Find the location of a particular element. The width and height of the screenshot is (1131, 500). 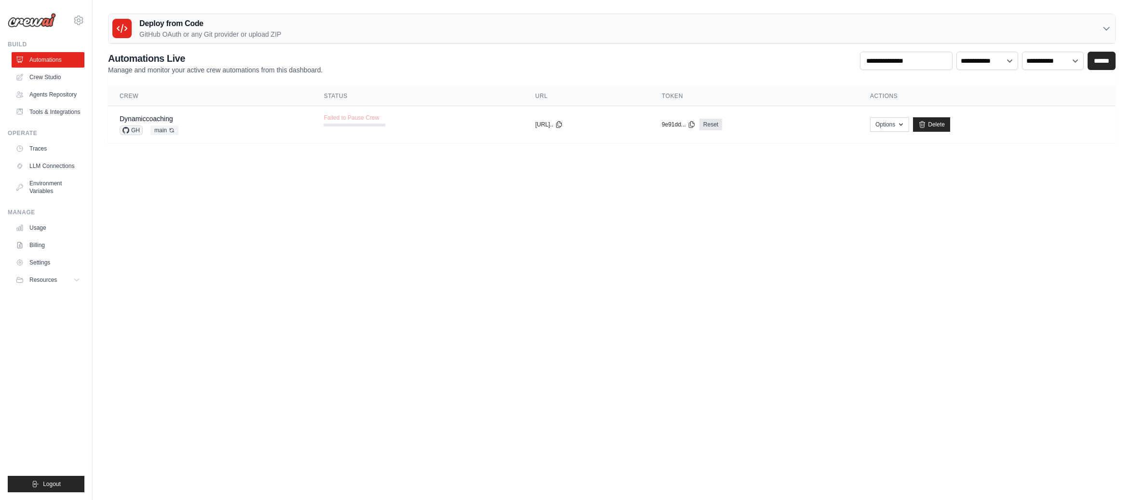

span: GH is located at coordinates (131, 130).